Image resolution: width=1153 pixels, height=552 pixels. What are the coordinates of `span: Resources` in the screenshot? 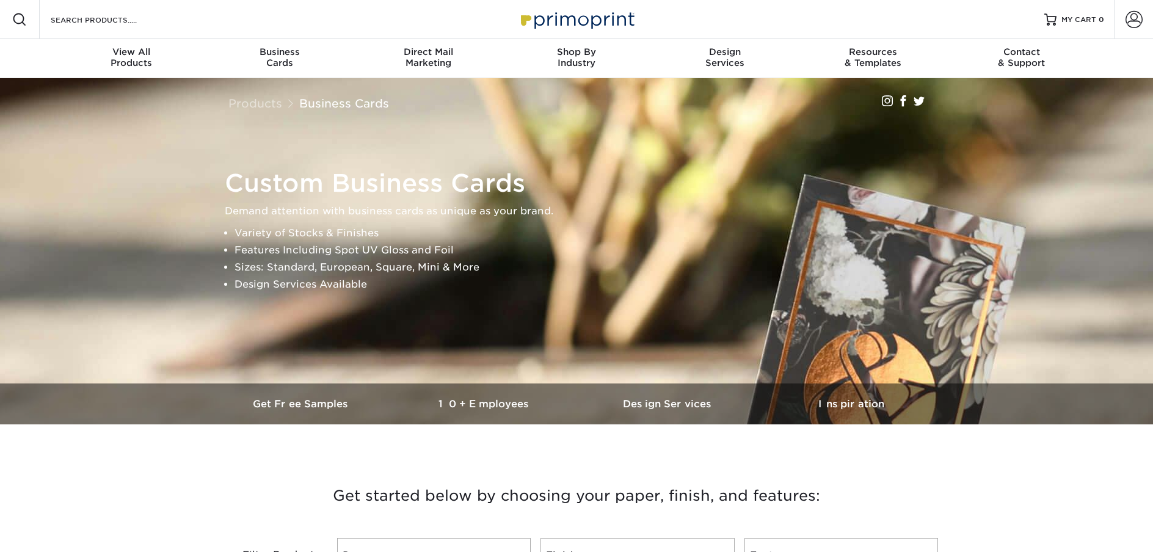 It's located at (873, 52).